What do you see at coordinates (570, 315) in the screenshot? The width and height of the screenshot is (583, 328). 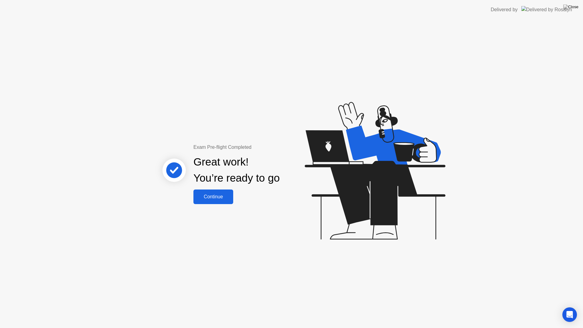 I see `div: Open Intercom Messenger` at bounding box center [570, 315].